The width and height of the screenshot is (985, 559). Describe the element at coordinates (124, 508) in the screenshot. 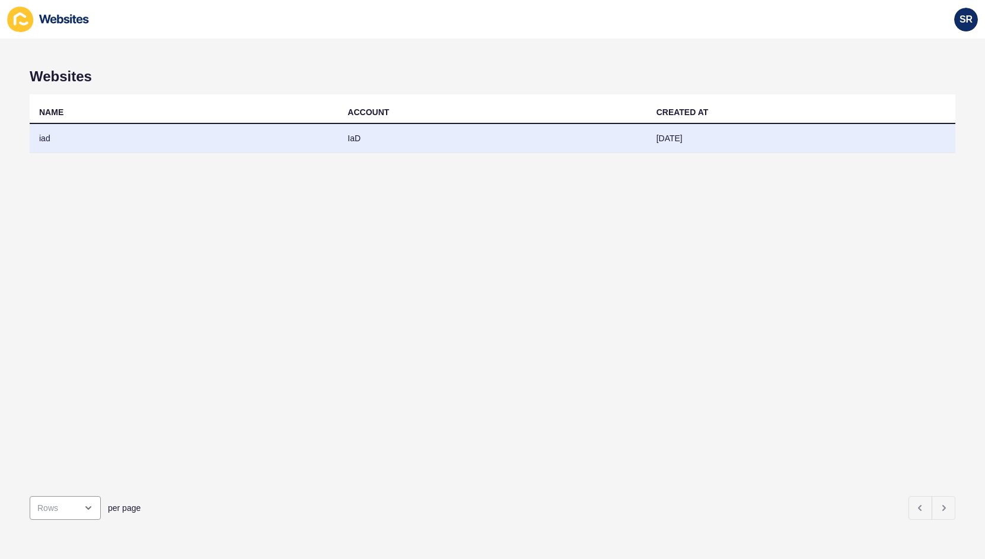

I see `span: per page` at that location.